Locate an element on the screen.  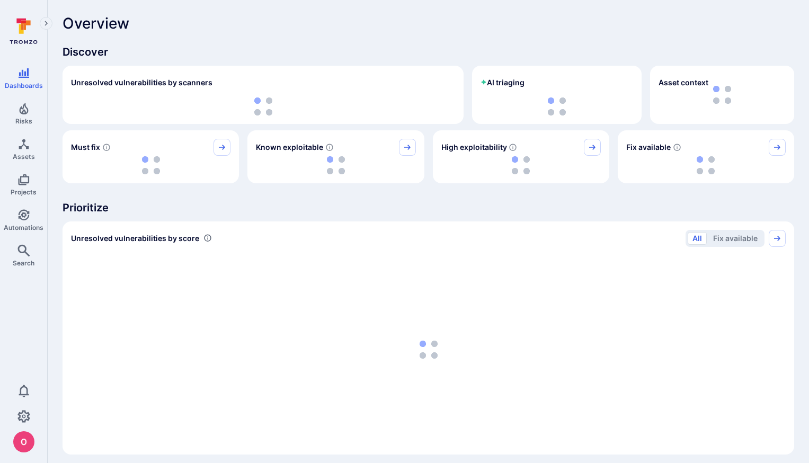
span: Unresolved vulnerabilities by score is located at coordinates (135, 238).